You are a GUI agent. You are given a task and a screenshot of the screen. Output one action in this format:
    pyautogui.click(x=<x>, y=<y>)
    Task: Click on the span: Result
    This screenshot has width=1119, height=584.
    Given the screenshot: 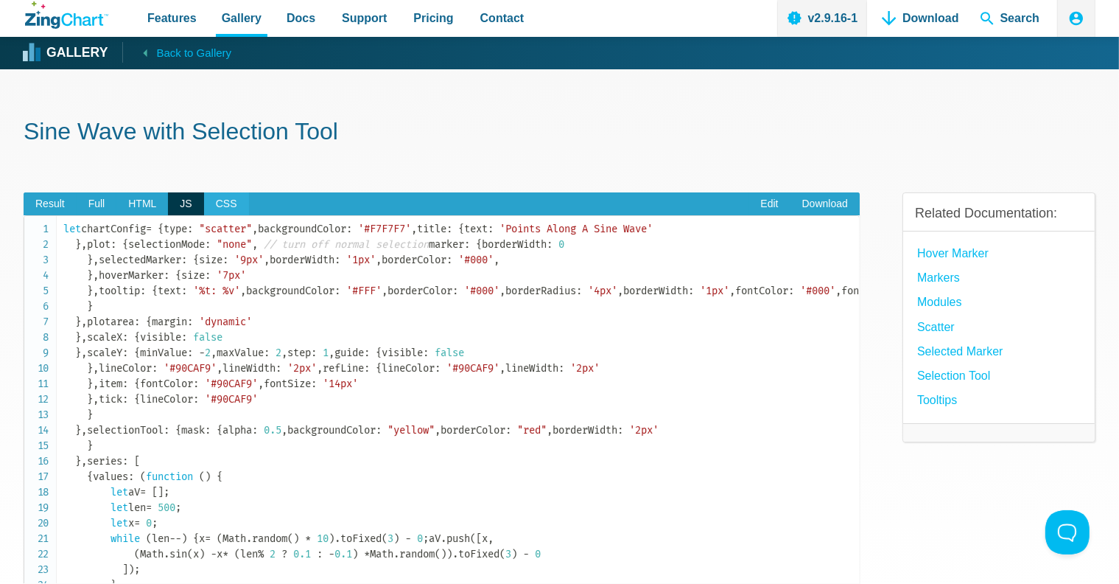 What is the action you would take?
    pyautogui.click(x=50, y=204)
    